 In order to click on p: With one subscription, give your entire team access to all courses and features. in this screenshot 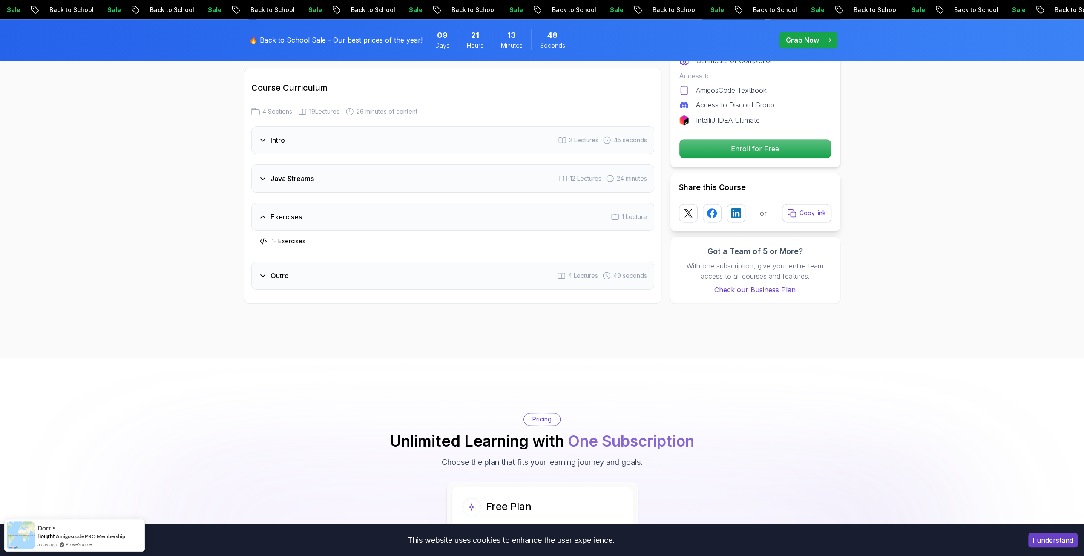, I will do `click(755, 271)`.